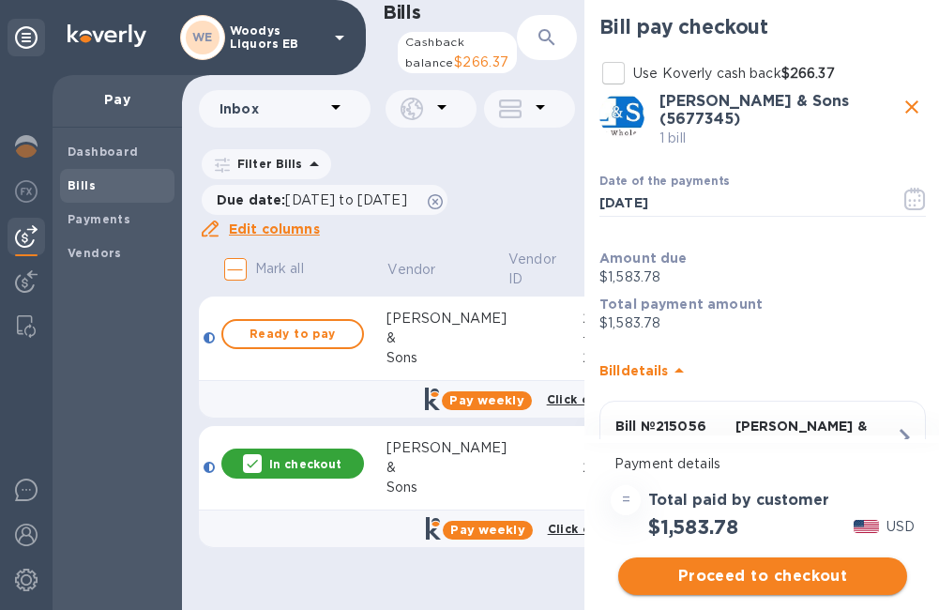  Describe the element at coordinates (672, 426) in the screenshot. I see `p: Bill № 215056` at that location.